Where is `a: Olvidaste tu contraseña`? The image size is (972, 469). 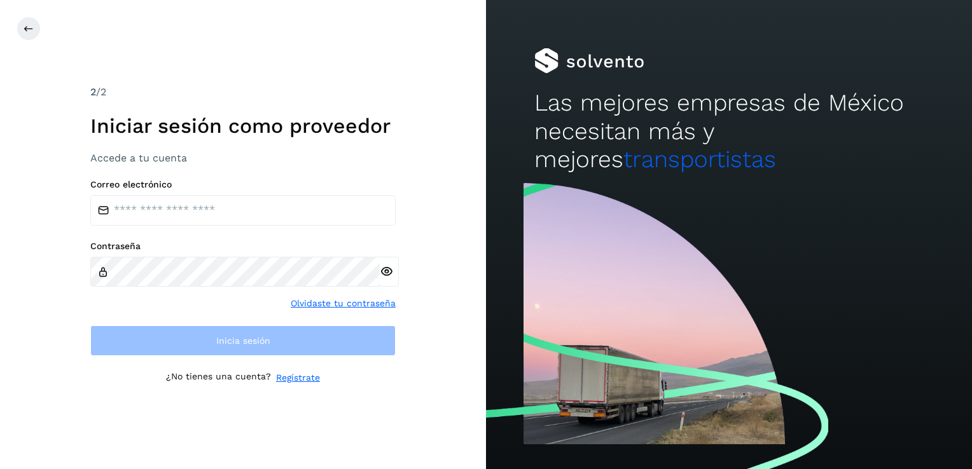 a: Olvidaste tu contraseña is located at coordinates (343, 303).